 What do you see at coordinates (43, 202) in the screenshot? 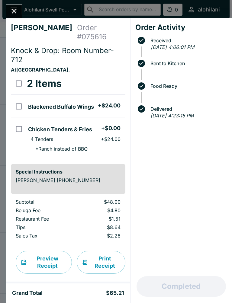
I see `p: Subtotal` at bounding box center [43, 202].